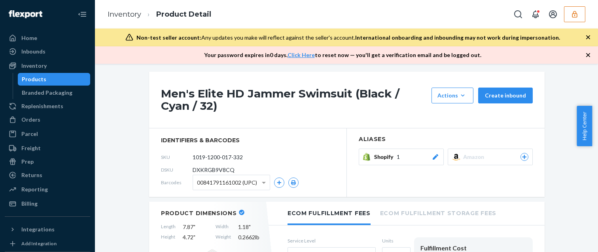  I want to click on span: Weight, so click(223, 237).